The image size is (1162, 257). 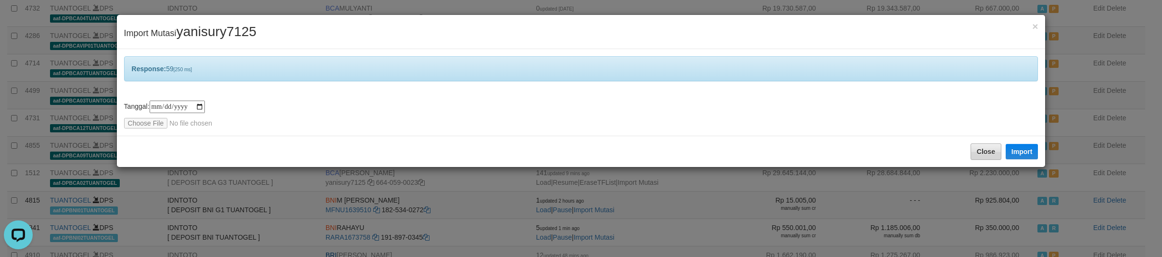 I want to click on div: Tanggal:, so click(x=581, y=114).